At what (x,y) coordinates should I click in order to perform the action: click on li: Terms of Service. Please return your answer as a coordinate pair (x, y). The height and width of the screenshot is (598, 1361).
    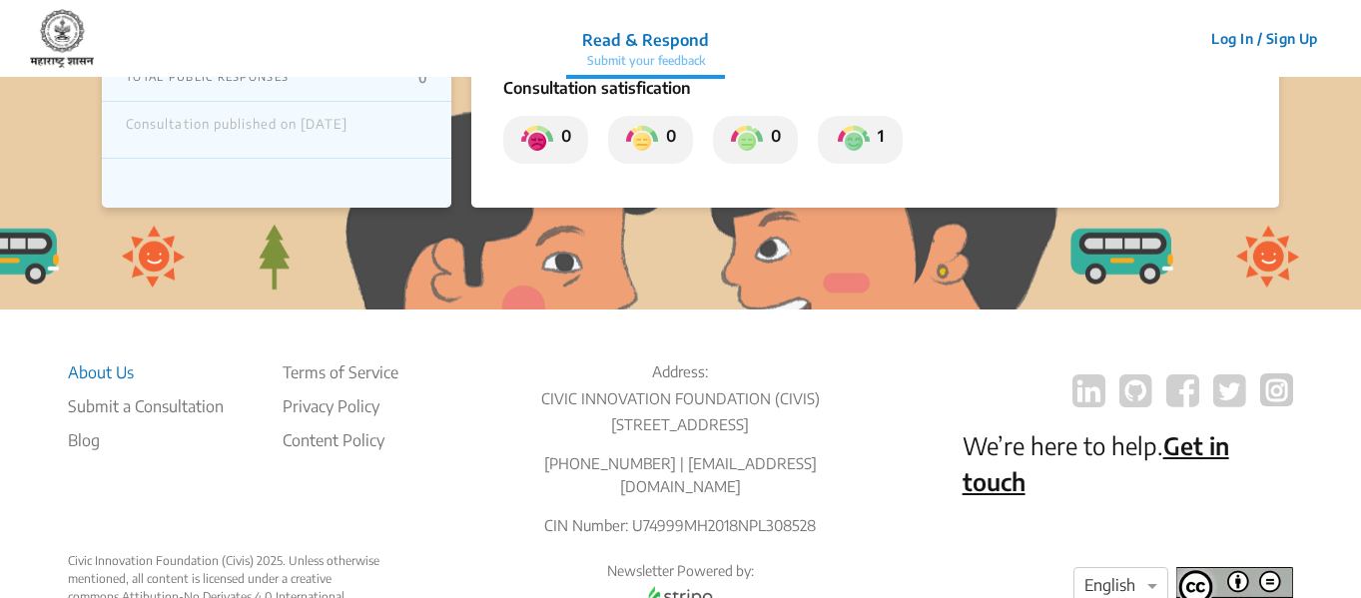
    Looking at the image, I should click on (340, 372).